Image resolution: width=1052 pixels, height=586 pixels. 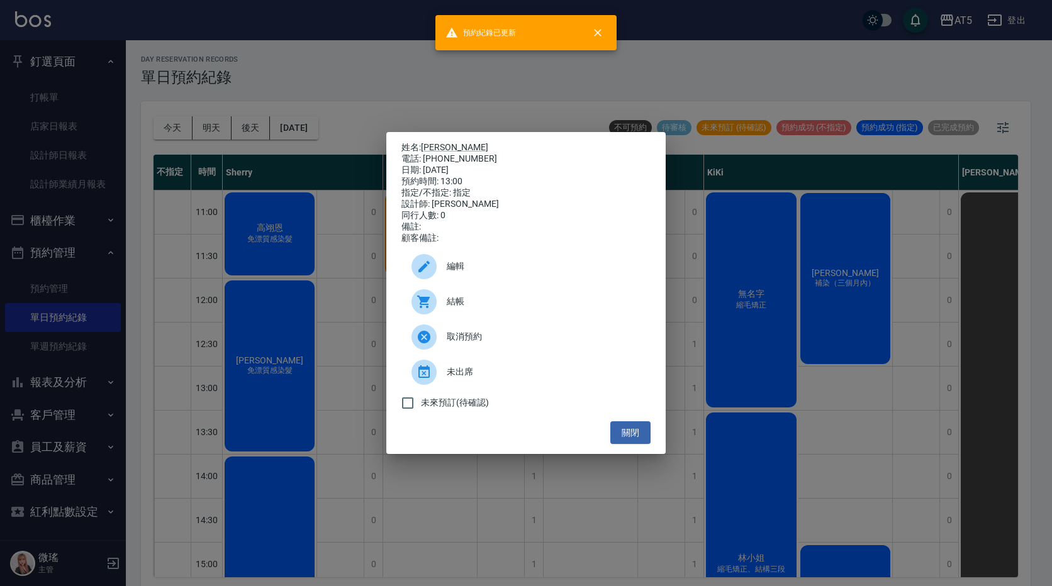 What do you see at coordinates (526, 227) in the screenshot?
I see `div: 備註:` at bounding box center [526, 227].